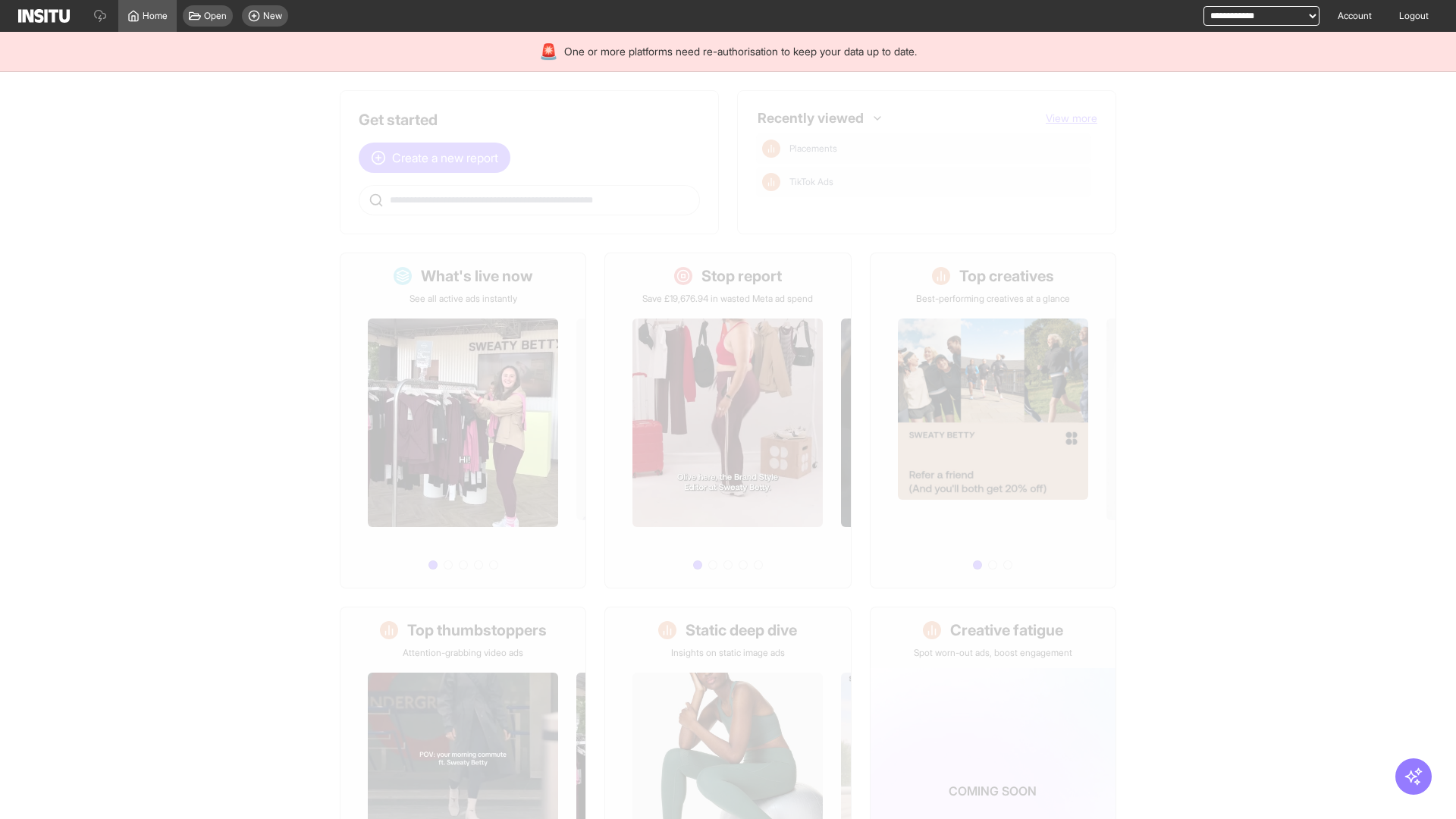 This screenshot has width=1456, height=819. I want to click on img: Logo, so click(44, 16).